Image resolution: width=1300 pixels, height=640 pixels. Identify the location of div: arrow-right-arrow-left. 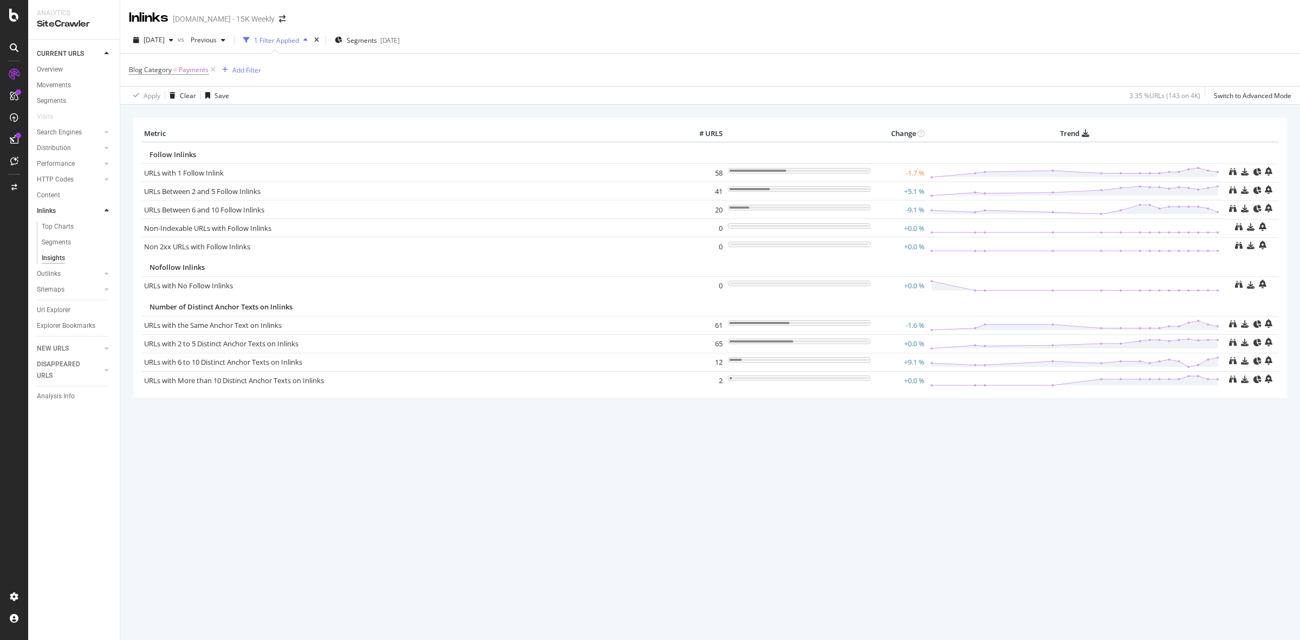
(282, 19).